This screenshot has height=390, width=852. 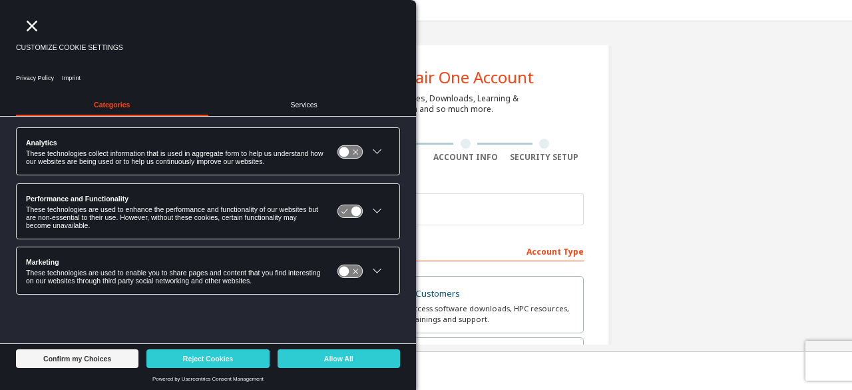 I want to click on div: Create an Altair One Account, so click(x=426, y=77).